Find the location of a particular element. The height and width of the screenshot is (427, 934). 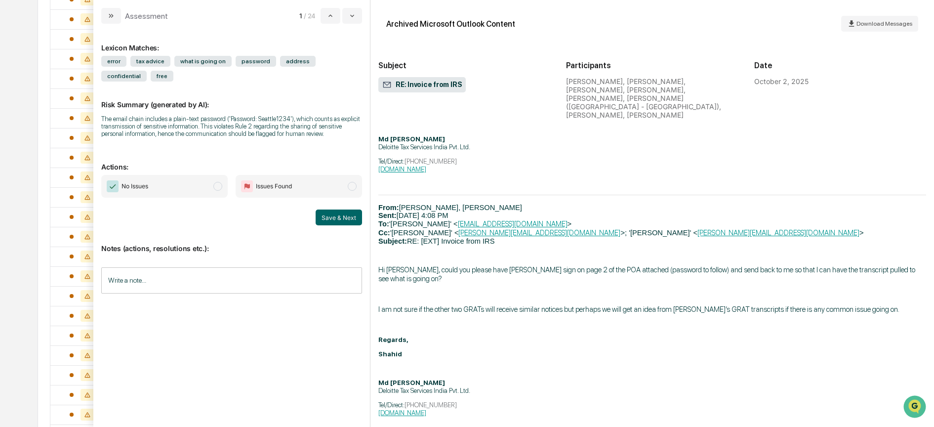

button: Start new chat is located at coordinates (174, 84).